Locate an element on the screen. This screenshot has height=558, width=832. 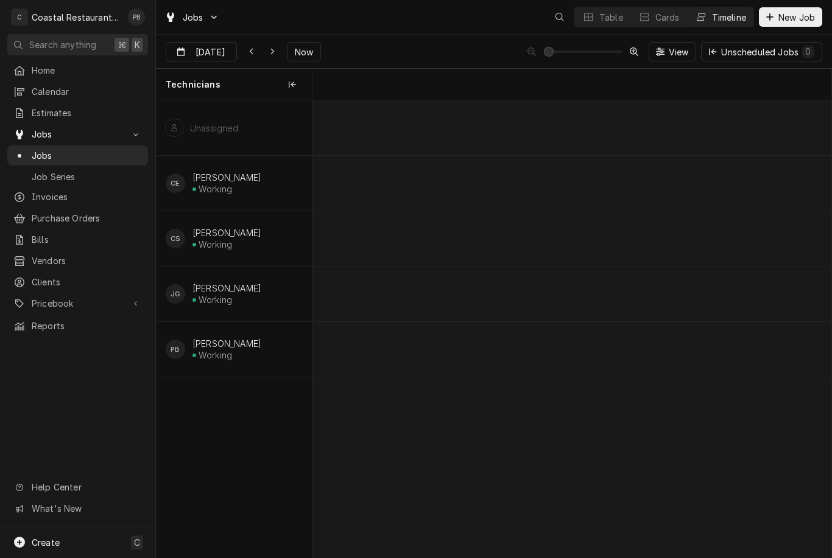
button: Now is located at coordinates (304, 52).